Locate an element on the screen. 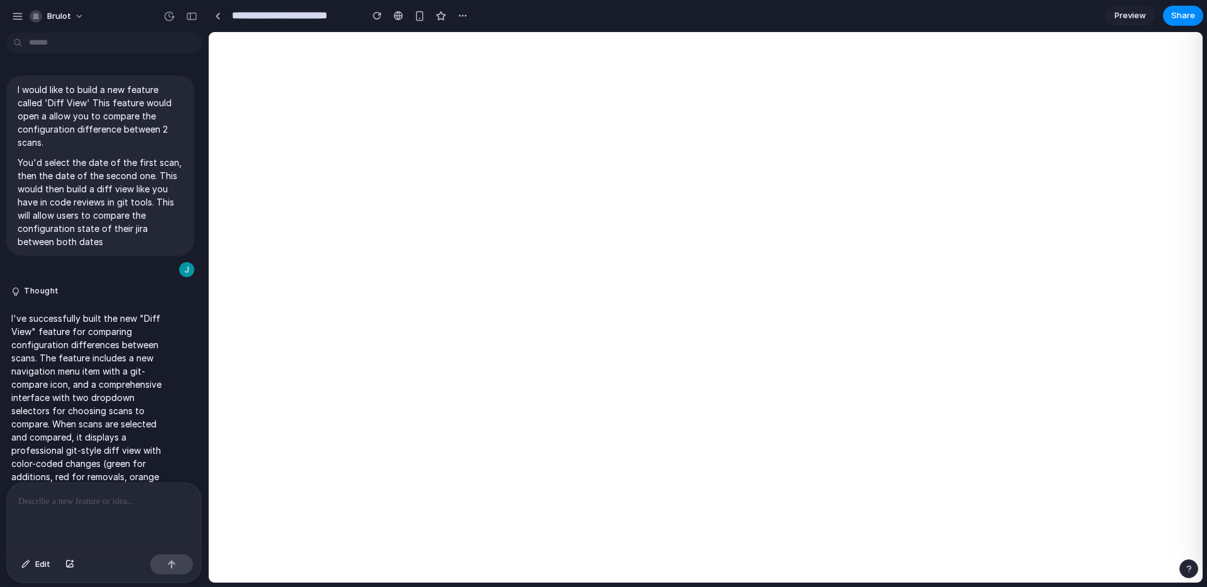 This screenshot has width=1207, height=587. button: brulot is located at coordinates (57, 16).